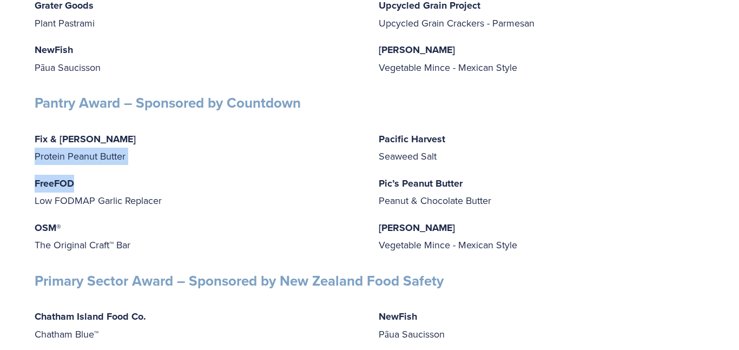 This screenshot has height=350, width=739. Describe the element at coordinates (54, 183) in the screenshot. I see `strong: FreeFOD` at that location.